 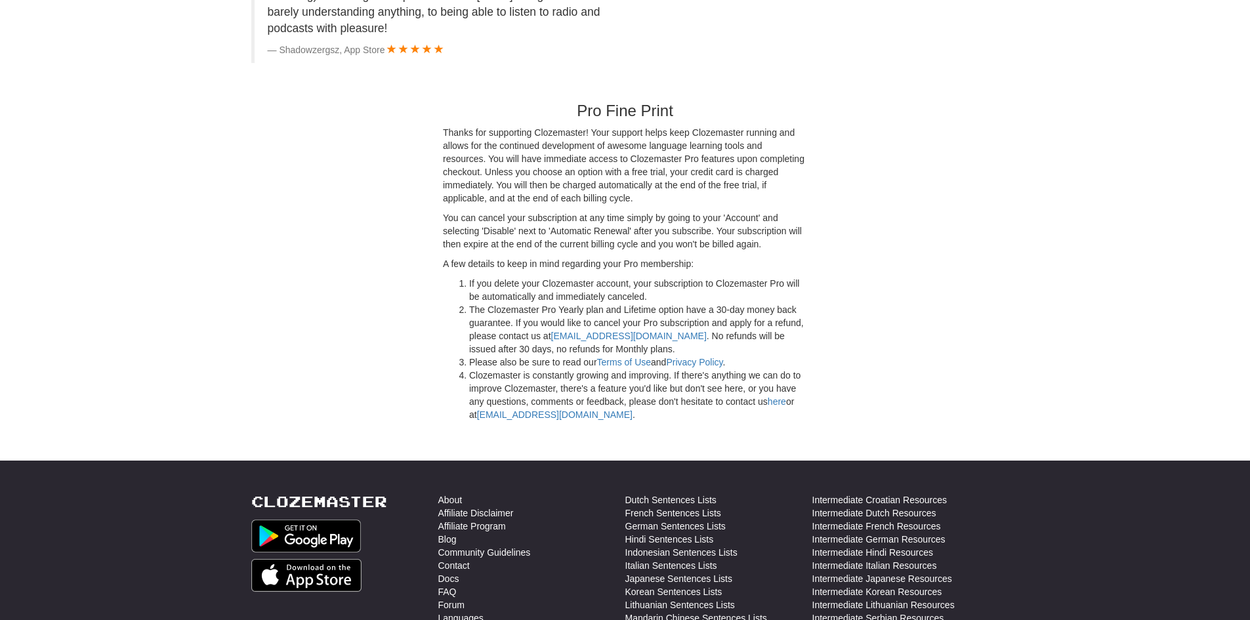 I want to click on li: If you delete your Clozemaster account, your subscription to Clozemaster Pro will be automaticall..., so click(x=638, y=290).